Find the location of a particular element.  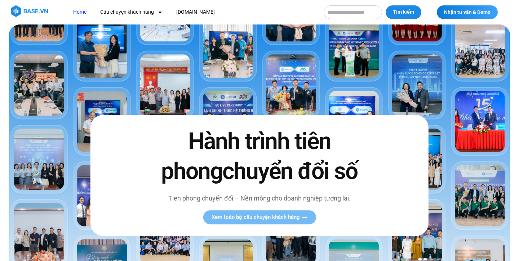

nav: Menu is located at coordinates (192, 12).